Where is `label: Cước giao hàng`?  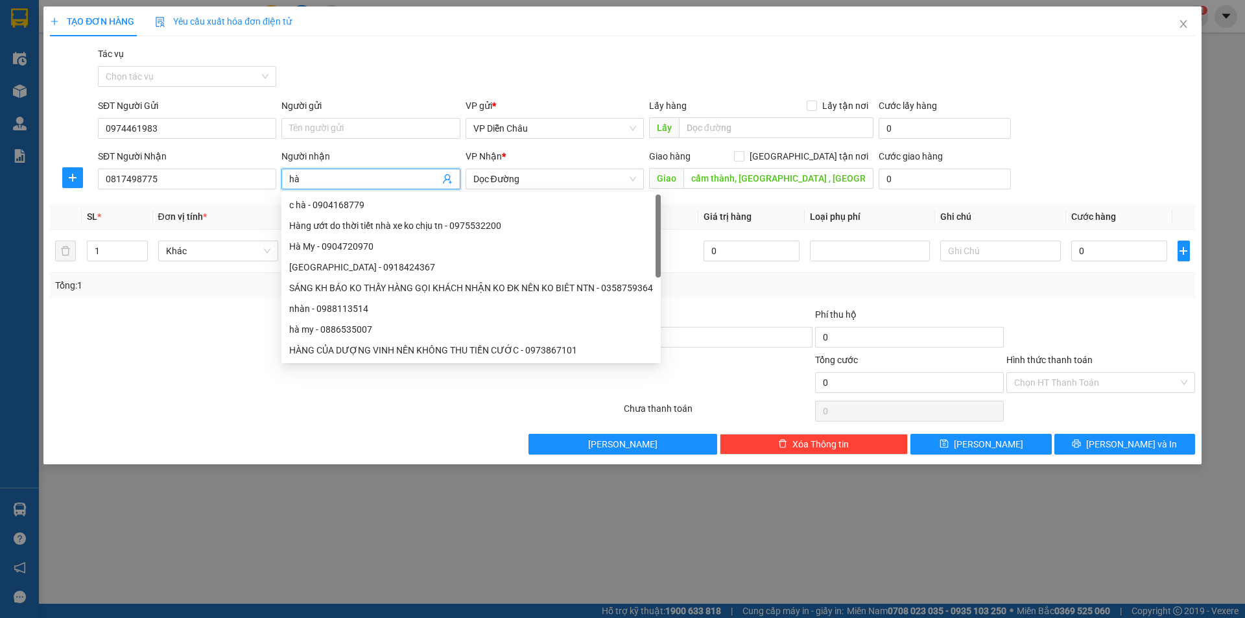
label: Cước giao hàng is located at coordinates (911, 156).